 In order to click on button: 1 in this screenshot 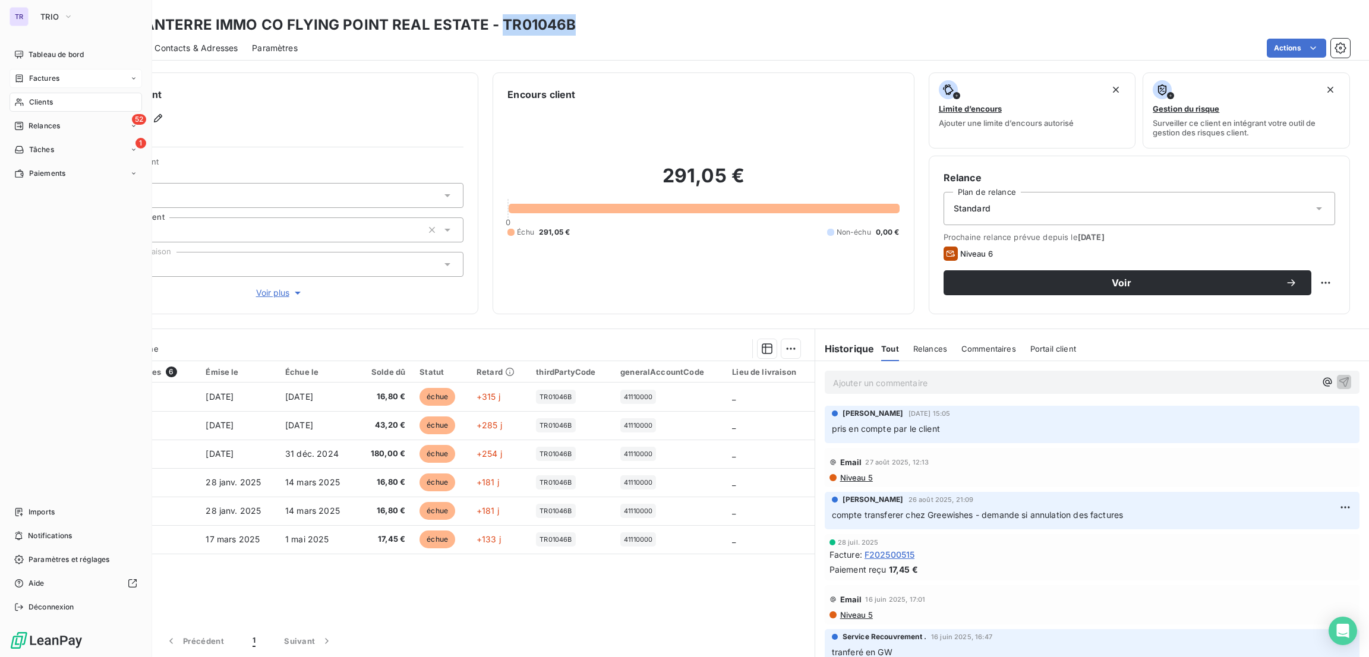, I will do `click(254, 641)`.